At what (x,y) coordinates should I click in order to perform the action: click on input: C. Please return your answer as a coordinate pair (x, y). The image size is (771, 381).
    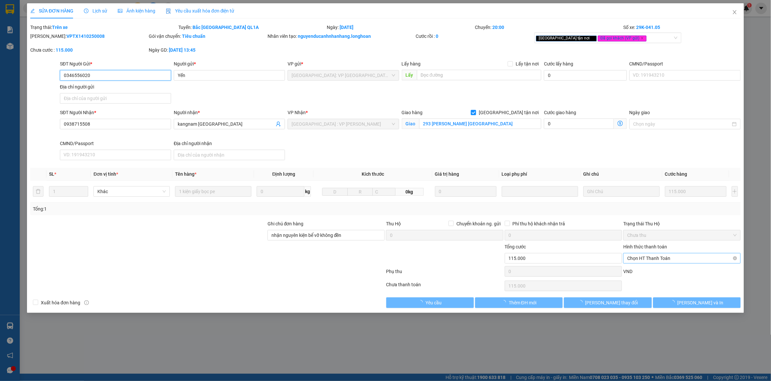
    Looking at the image, I should click on (384, 192).